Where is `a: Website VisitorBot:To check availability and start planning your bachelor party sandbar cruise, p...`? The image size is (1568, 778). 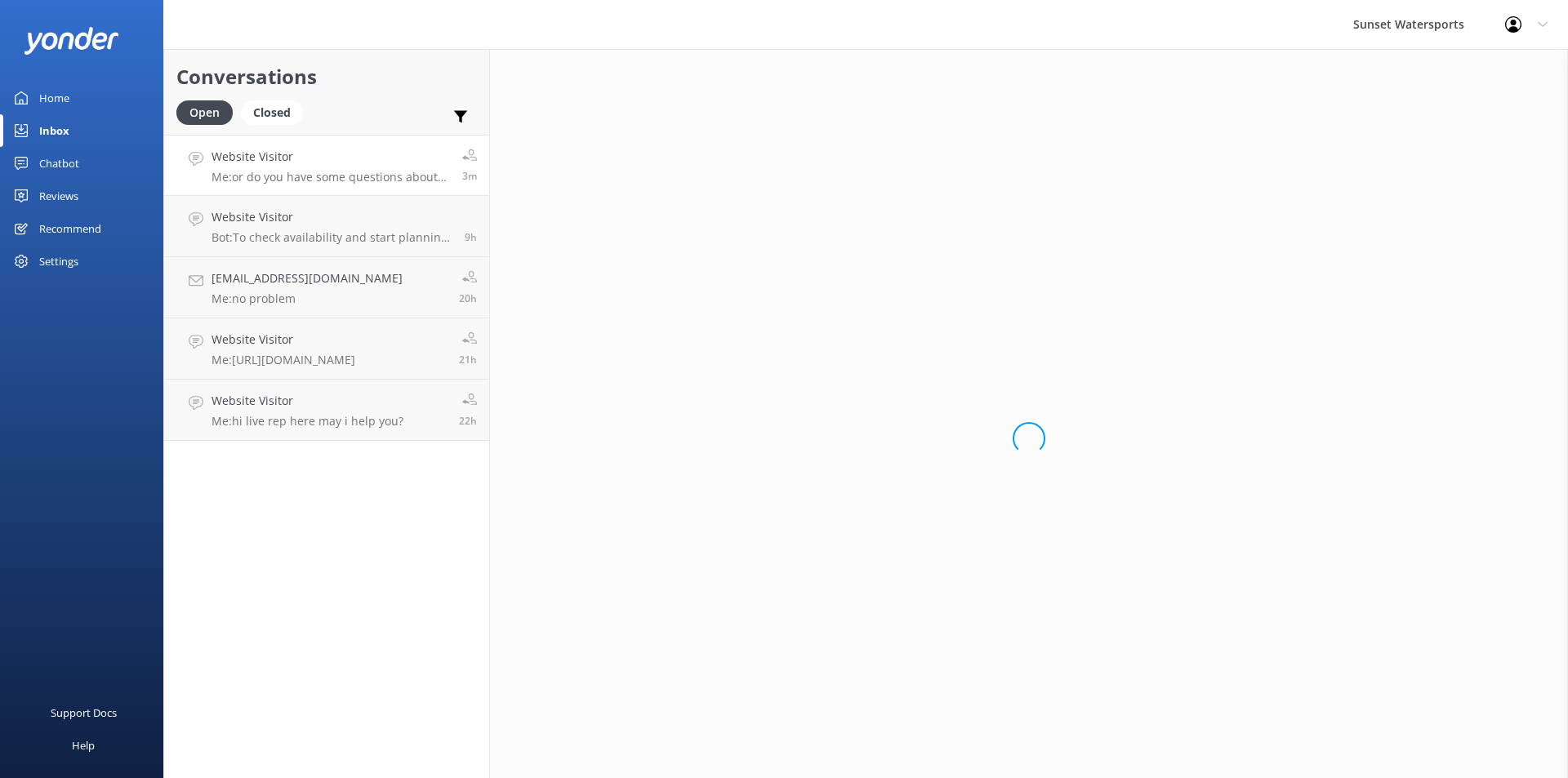
a: Website VisitorBot:To check availability and start planning your bachelor party sandbar cruise, p... is located at coordinates (327, 226).